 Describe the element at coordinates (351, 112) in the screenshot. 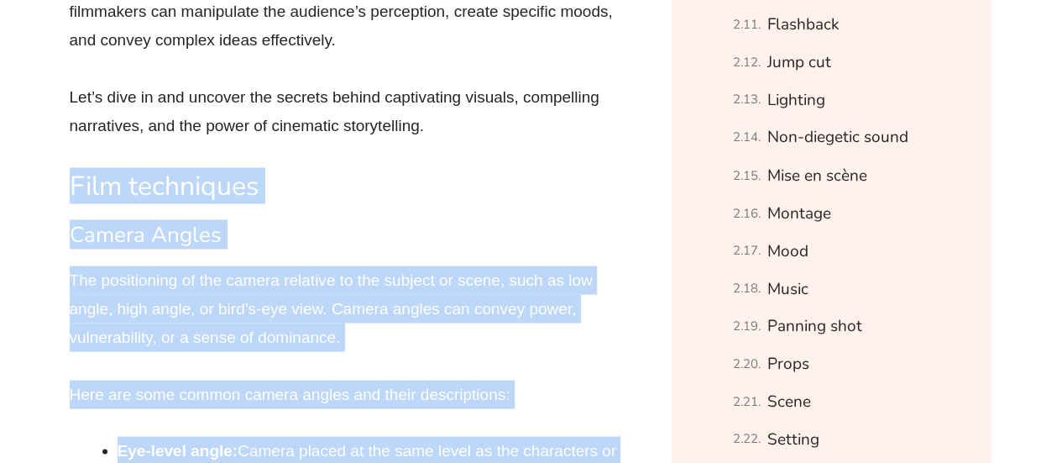

I see `p: Let’s dive in and uncover the secrets behind captivating visuals, compelling narratives, and the ...` at that location.